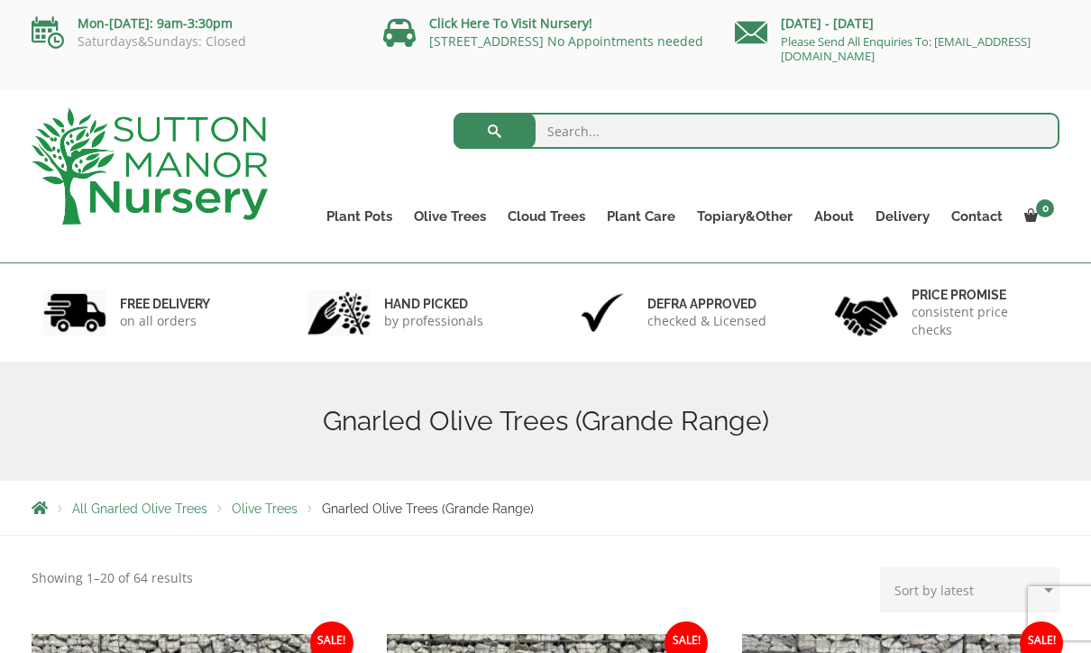 This screenshot has width=1091, height=653. What do you see at coordinates (707, 304) in the screenshot?
I see `h6: Defra approved` at bounding box center [707, 304].